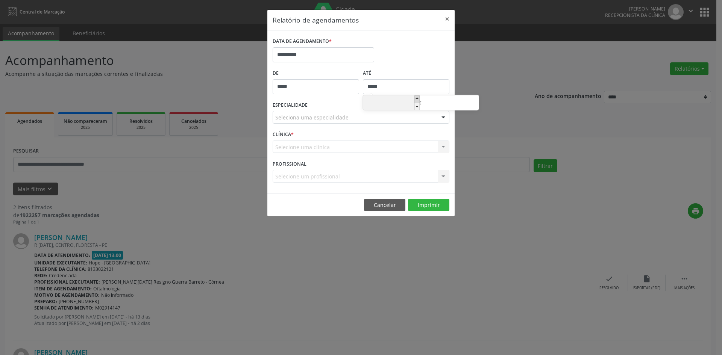 The width and height of the screenshot is (722, 355). What do you see at coordinates (312, 117) in the screenshot?
I see `span: Seleciona uma especialidade` at bounding box center [312, 117].